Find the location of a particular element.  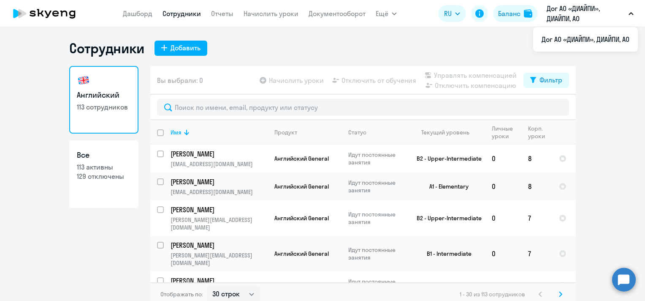

h1: Сотрудники is located at coordinates (107, 48).